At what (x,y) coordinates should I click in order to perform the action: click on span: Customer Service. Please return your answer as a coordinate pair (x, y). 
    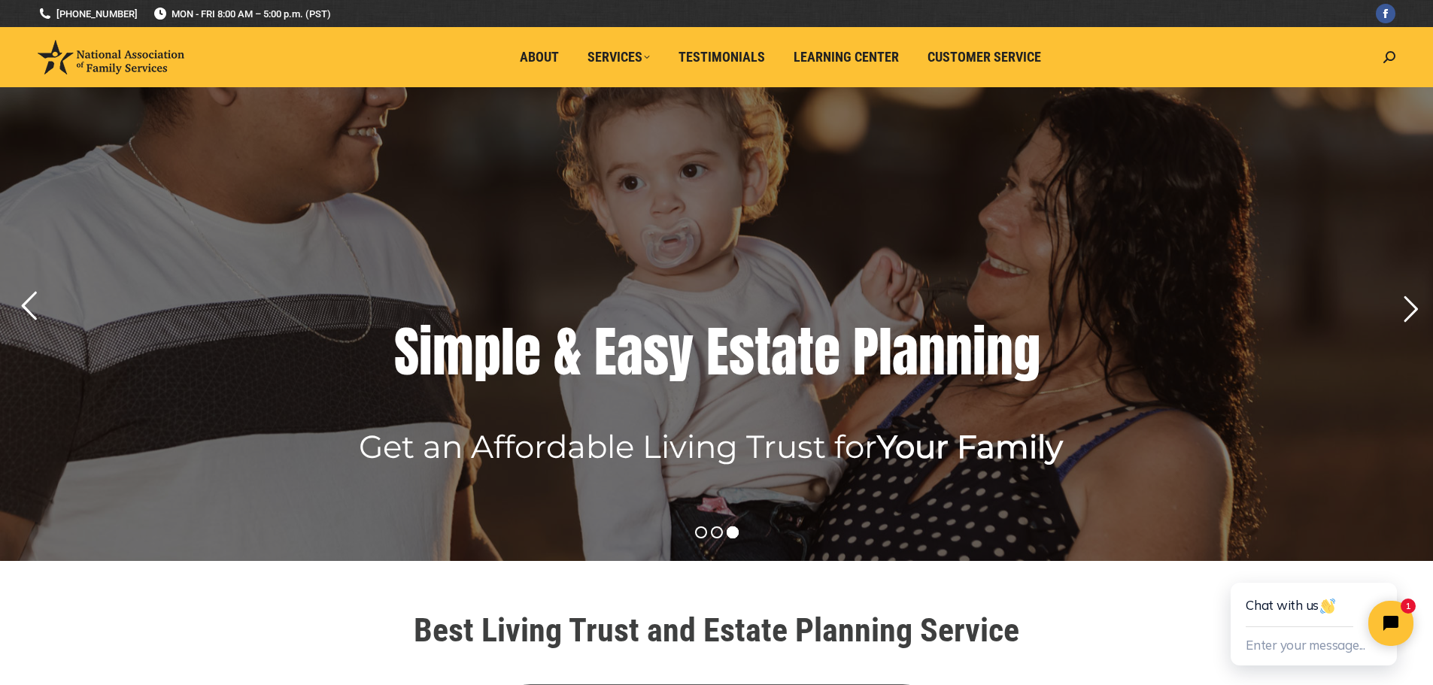
    Looking at the image, I should click on (984, 57).